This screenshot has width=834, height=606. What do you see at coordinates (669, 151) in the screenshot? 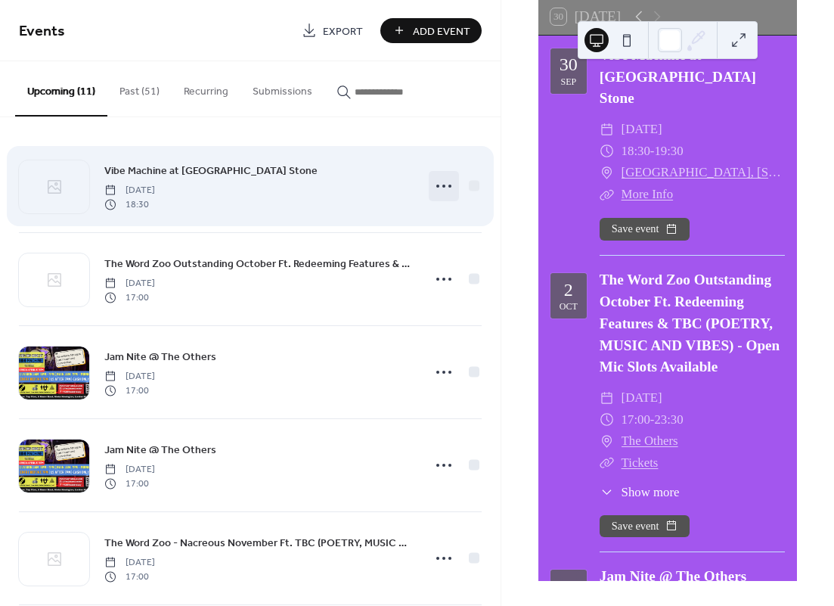
I see `span: 19:30` at bounding box center [669, 151].